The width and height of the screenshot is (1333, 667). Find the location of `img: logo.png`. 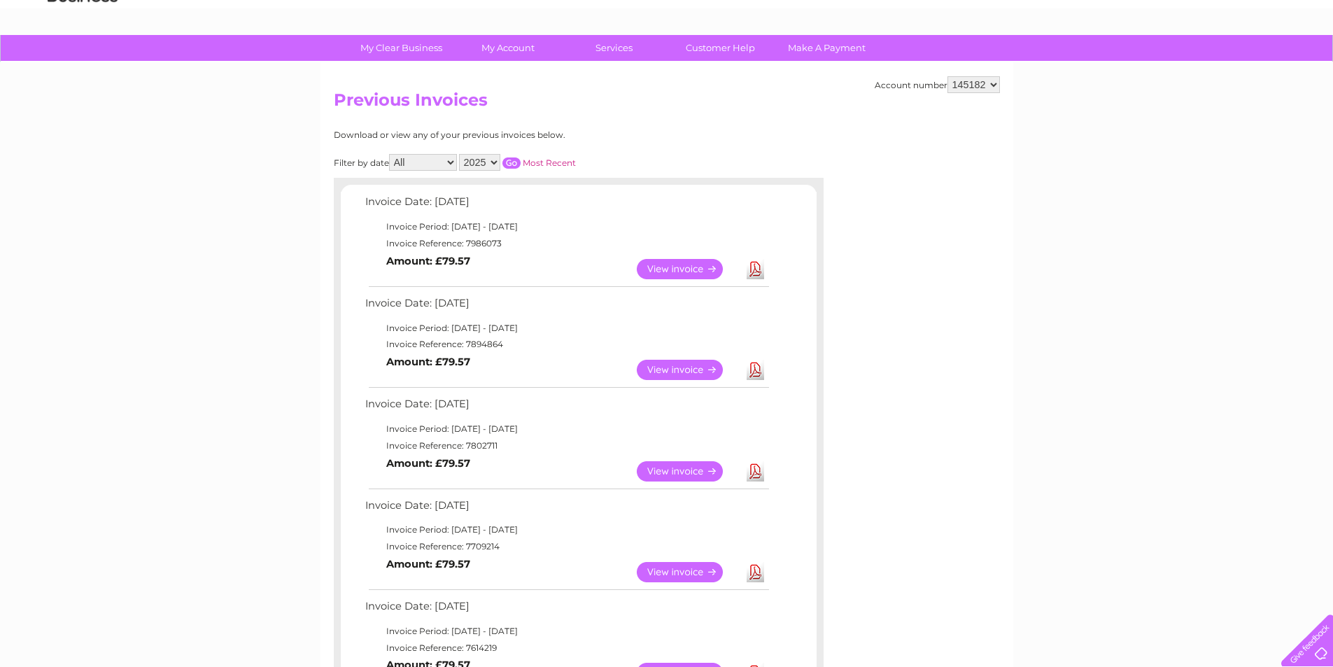

img: logo.png is located at coordinates (83, 57).